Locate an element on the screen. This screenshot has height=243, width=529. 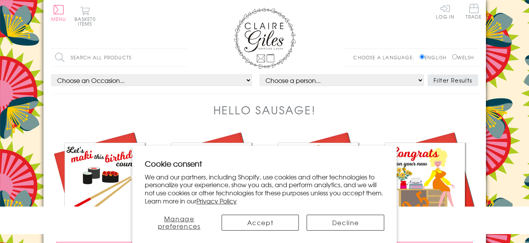
button: Filter Results is located at coordinates (453, 80).